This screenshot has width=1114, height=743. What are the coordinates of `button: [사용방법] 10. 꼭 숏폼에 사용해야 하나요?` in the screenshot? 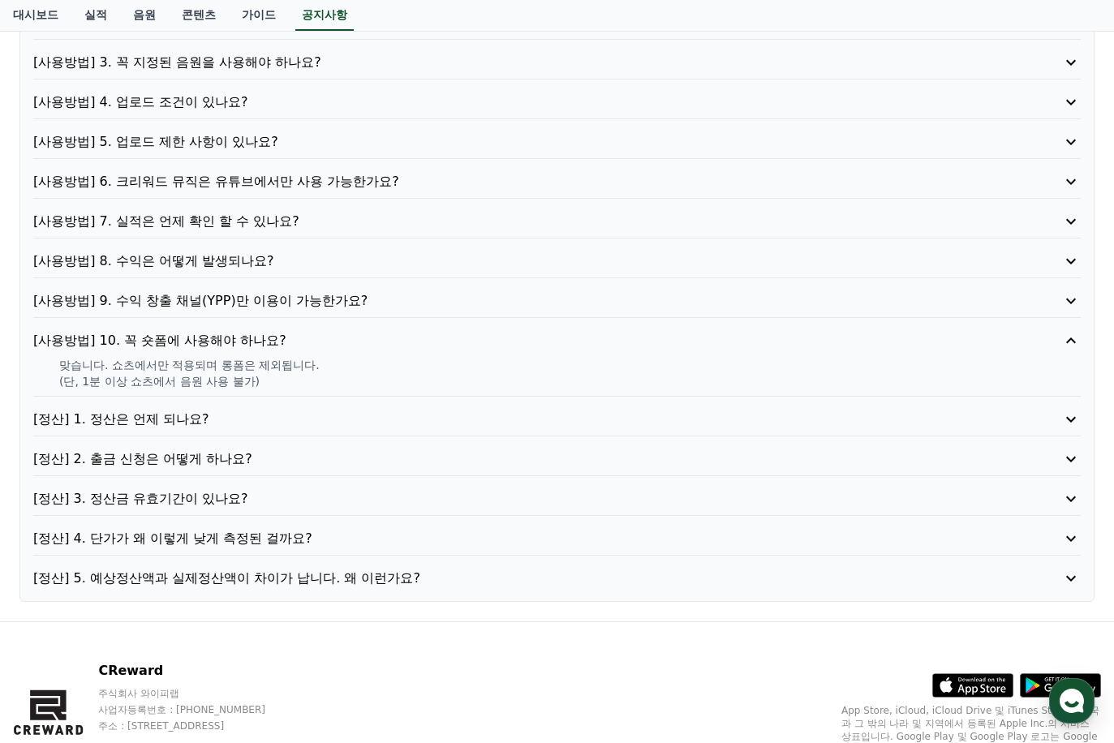 It's located at (557, 341).